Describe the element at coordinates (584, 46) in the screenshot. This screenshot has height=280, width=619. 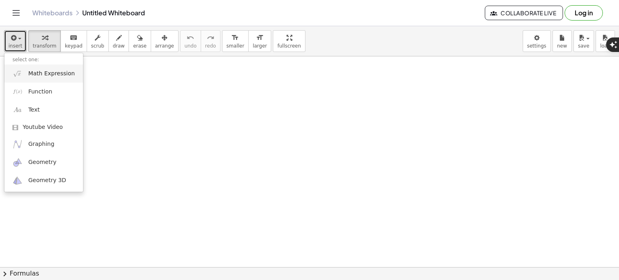
I see `span: save` at that location.